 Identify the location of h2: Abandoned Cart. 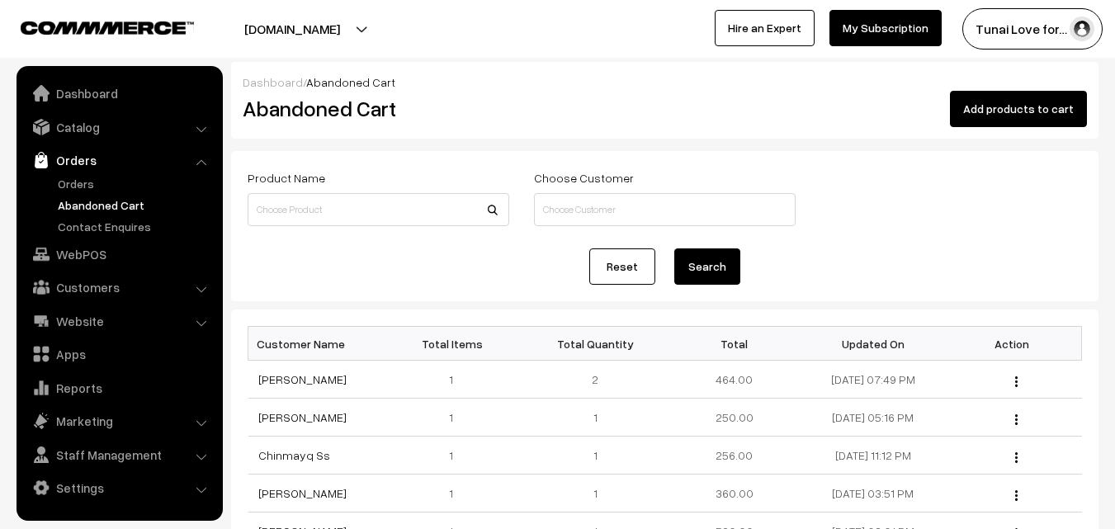
(375, 108).